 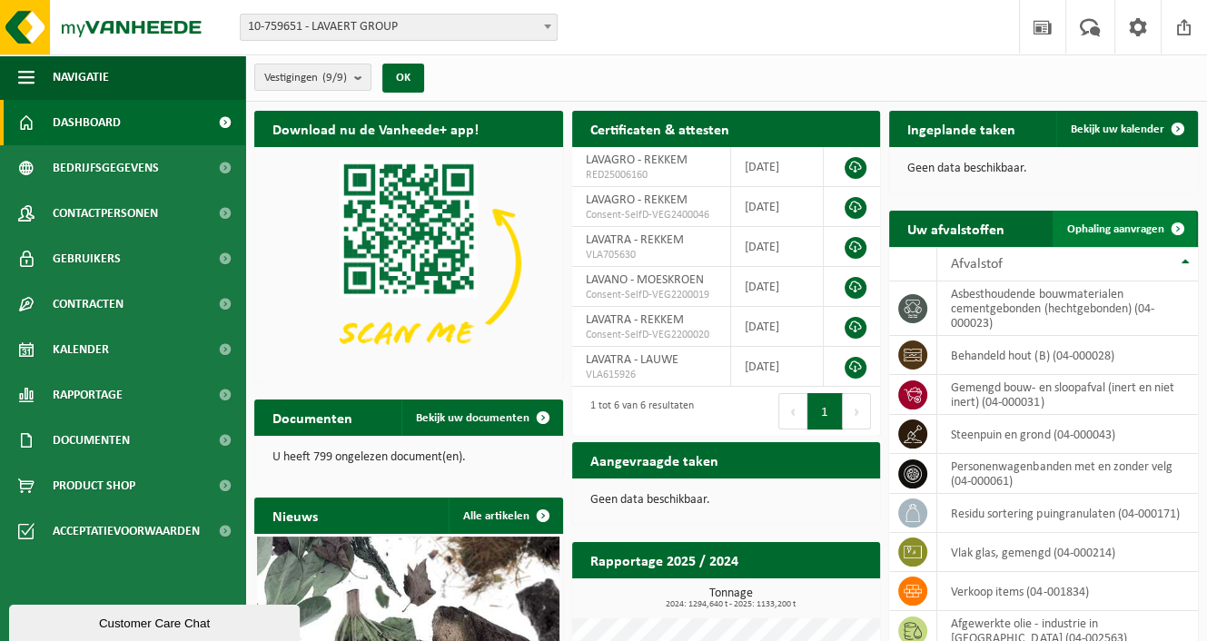 What do you see at coordinates (312, 77) in the screenshot?
I see `button: Vestigingen(9/9)` at bounding box center [312, 77].